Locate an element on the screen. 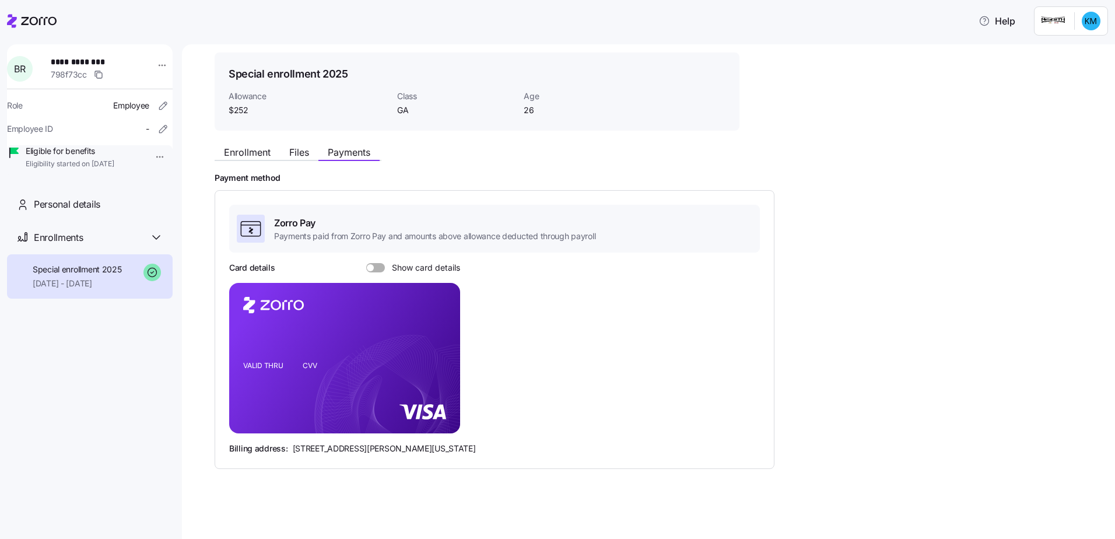 This screenshot has width=1115, height=539. span: Class is located at coordinates (455, 96).